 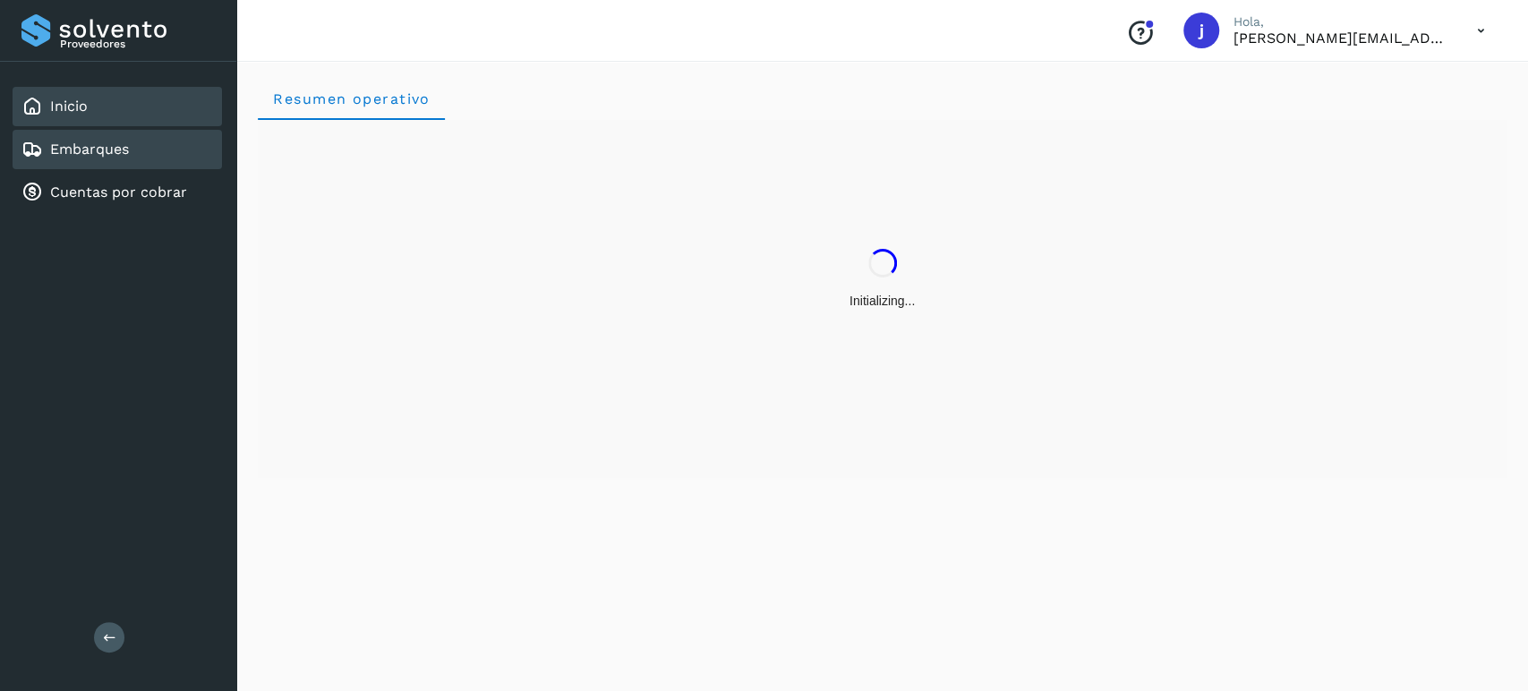 What do you see at coordinates (69, 106) in the screenshot?
I see `a: Inicio` at bounding box center [69, 106].